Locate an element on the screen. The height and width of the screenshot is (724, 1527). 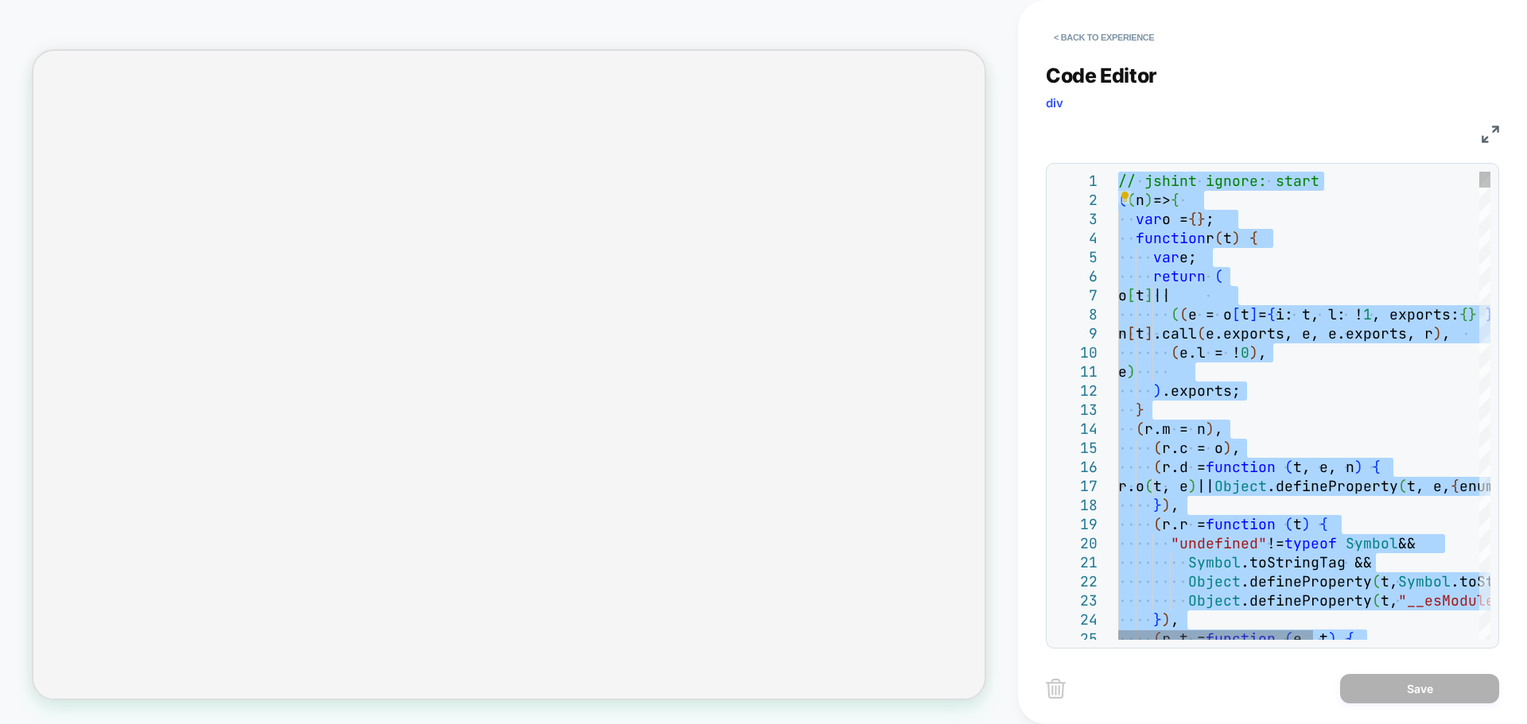
div: 20 is located at coordinates (1076, 544).